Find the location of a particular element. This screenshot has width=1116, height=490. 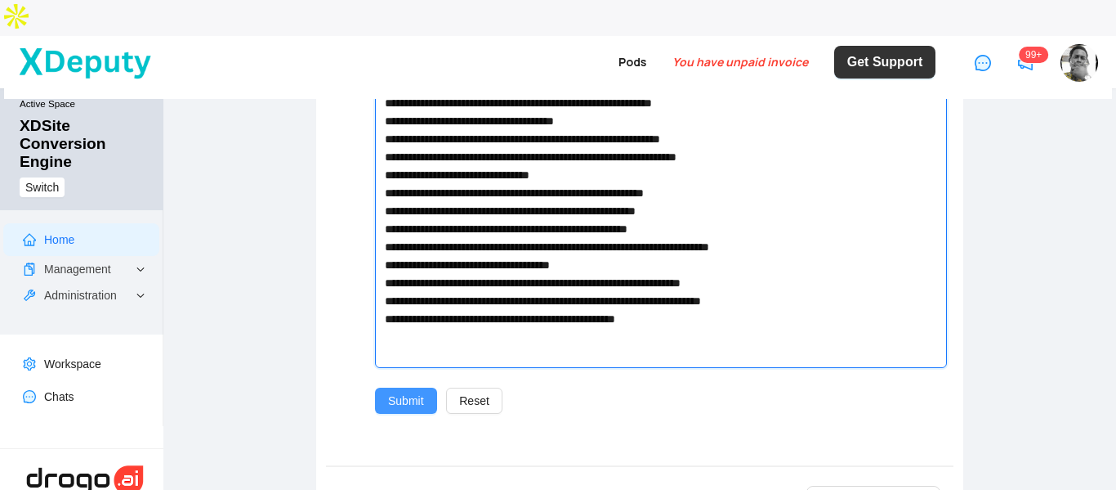

span: Reset is located at coordinates (474, 400).